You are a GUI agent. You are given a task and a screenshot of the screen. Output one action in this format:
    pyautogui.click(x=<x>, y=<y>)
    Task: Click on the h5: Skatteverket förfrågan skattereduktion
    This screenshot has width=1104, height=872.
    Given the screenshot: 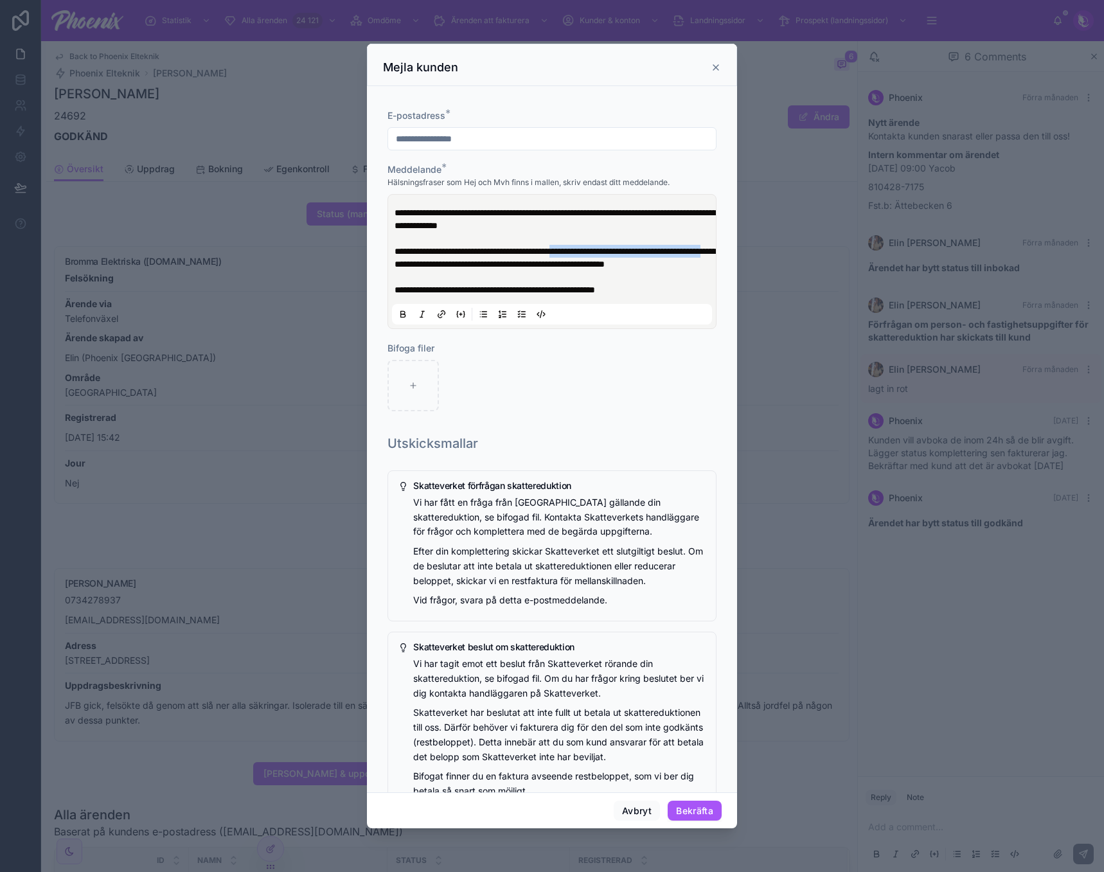 What is the action you would take?
    pyautogui.click(x=559, y=486)
    